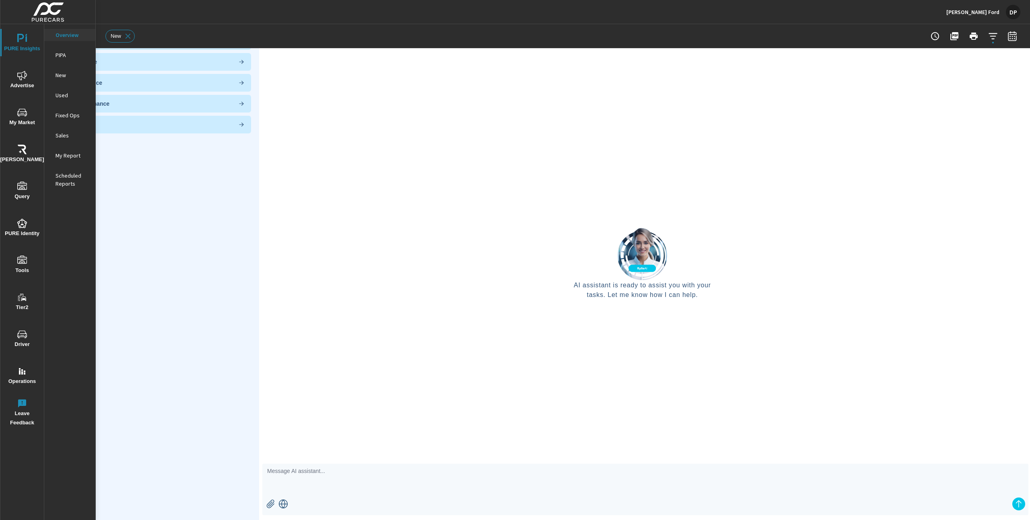  I want to click on div: Scheduled Reports, so click(70, 180).